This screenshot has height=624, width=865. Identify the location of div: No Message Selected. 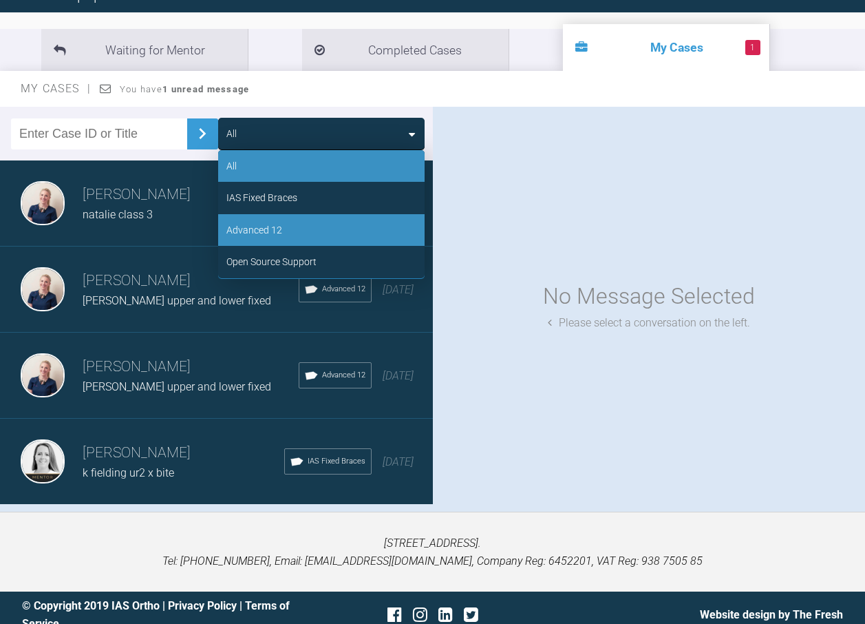
(649, 296).